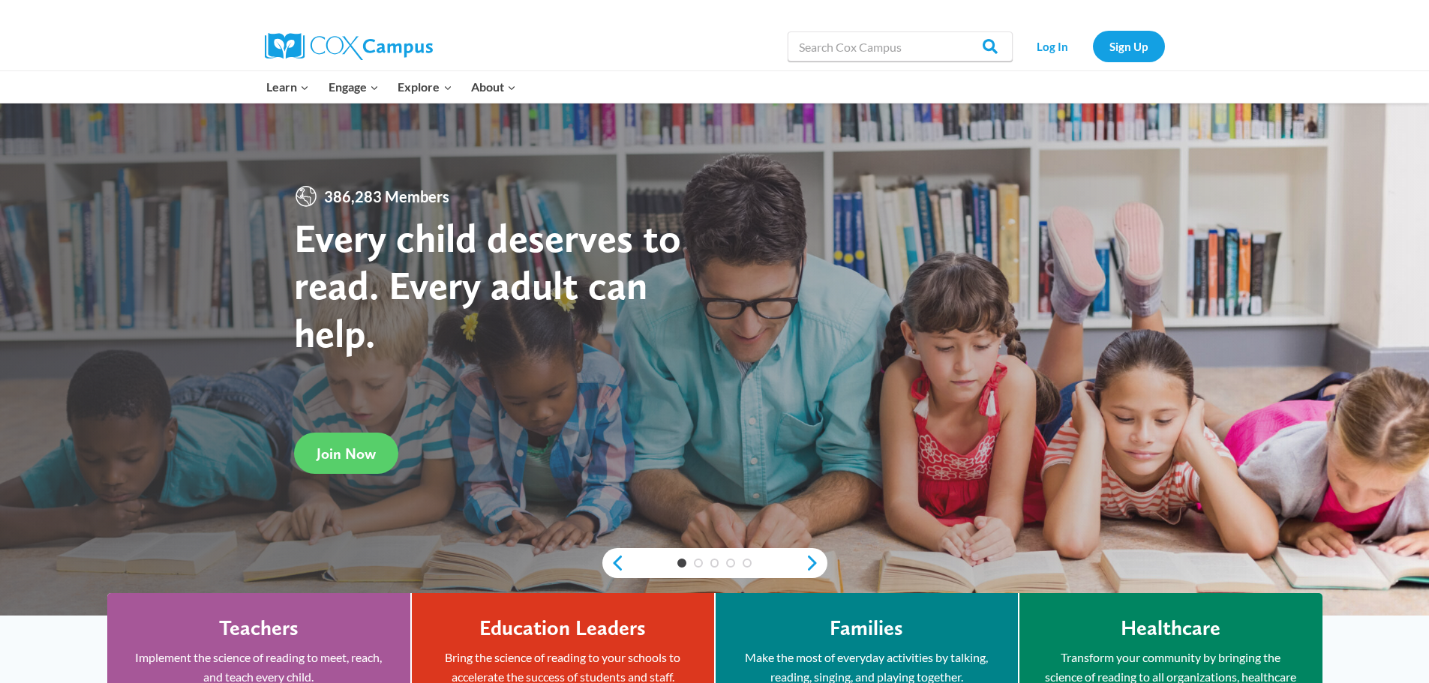 Image resolution: width=1429 pixels, height=683 pixels. What do you see at coordinates (816, 563) in the screenshot?
I see `a: next` at bounding box center [816, 563].